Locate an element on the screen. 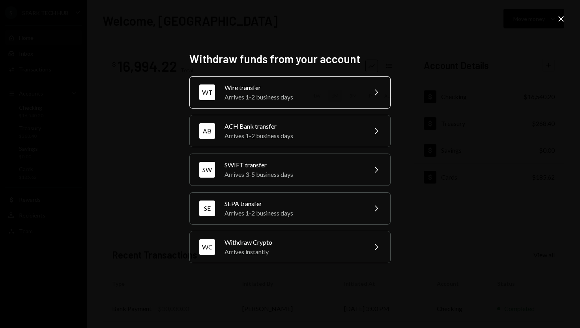 The width and height of the screenshot is (580, 328). div: WC is located at coordinates (207, 247).